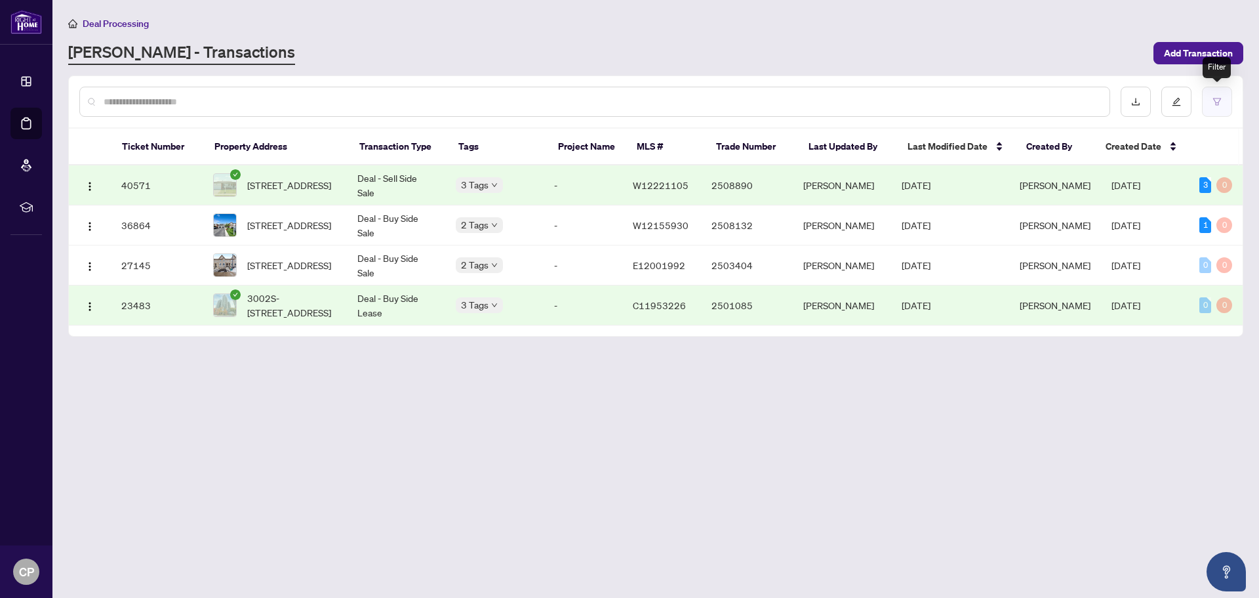 The height and width of the screenshot is (598, 1259). I want to click on th: Ticket Number, so click(157, 147).